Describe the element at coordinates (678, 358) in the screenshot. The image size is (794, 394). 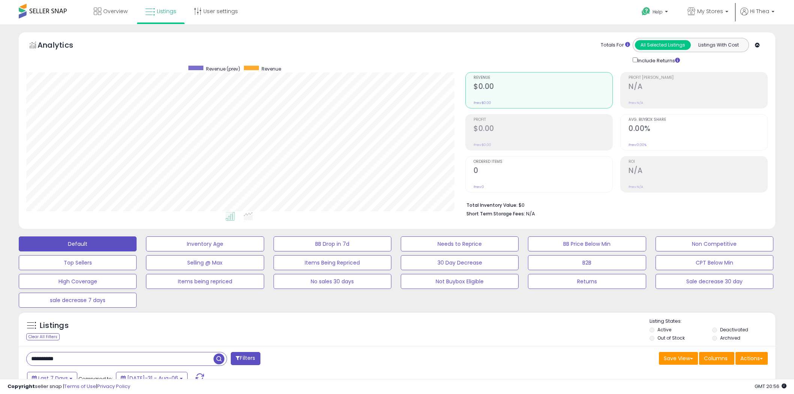
I see `button: Save View` at that location.